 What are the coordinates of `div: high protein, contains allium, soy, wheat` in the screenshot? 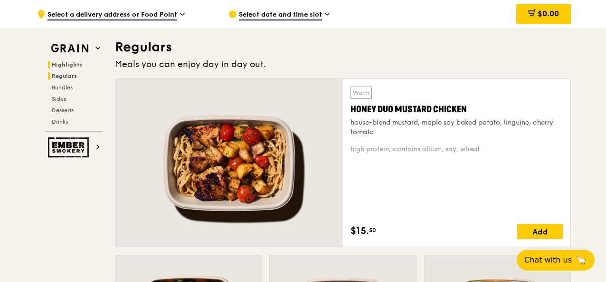 It's located at (457, 149).